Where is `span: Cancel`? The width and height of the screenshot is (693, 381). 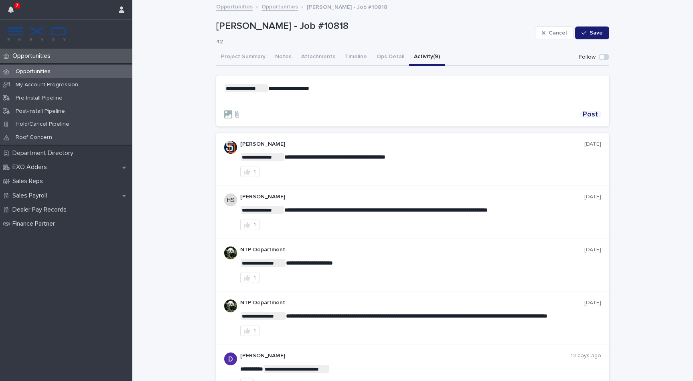
span: Cancel is located at coordinates (557, 33).